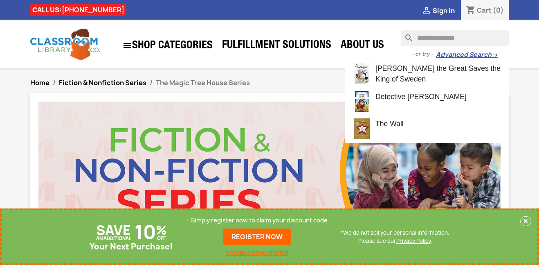  Describe the element at coordinates (362, 128) in the screenshot. I see `img: the-wall.jpg` at that location.